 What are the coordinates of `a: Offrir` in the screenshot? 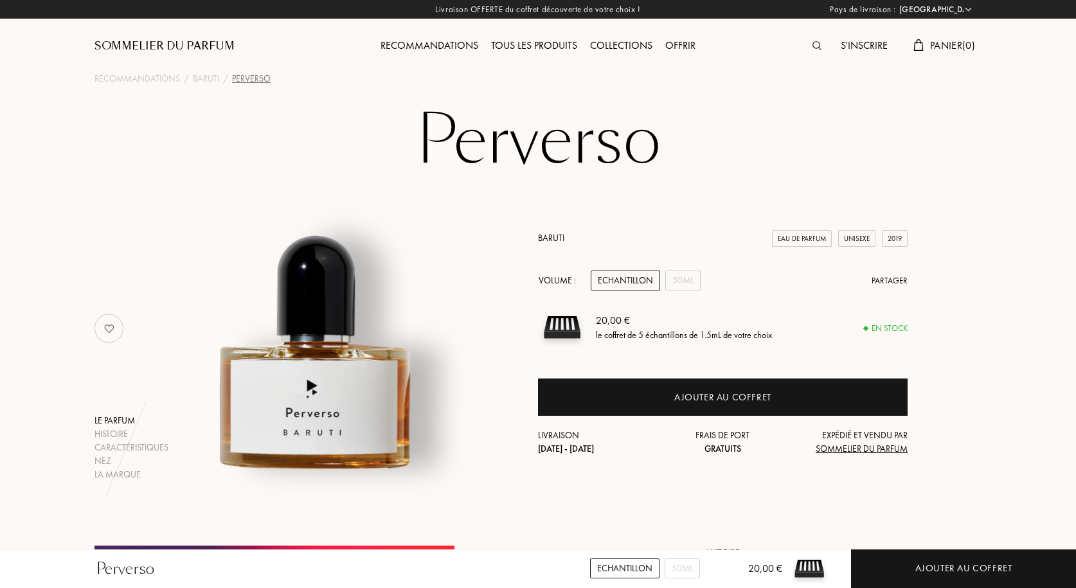 It's located at (680, 45).